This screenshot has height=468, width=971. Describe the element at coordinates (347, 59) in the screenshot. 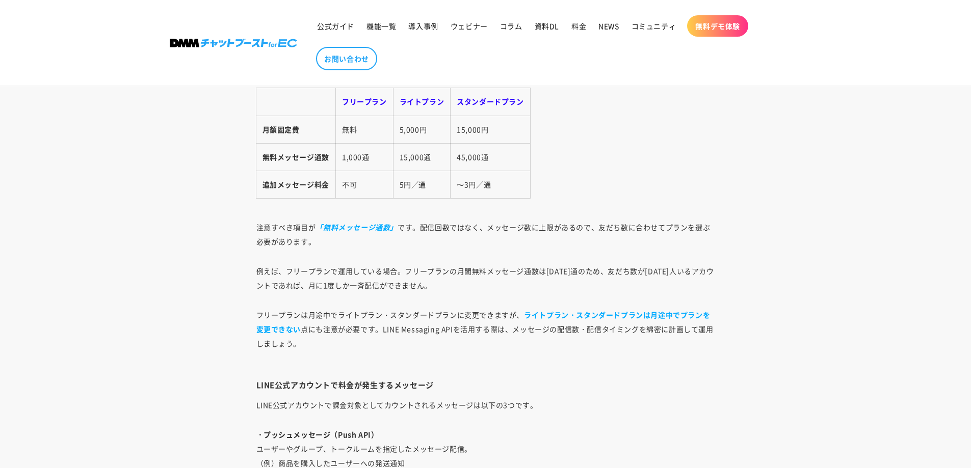

I see `span: お問い合わせ` at that location.